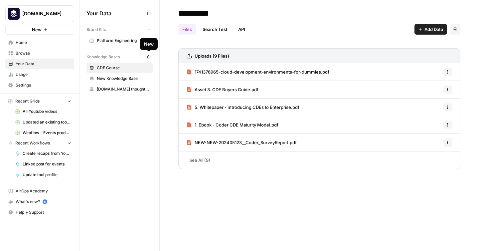 This screenshot has width=479, height=251. I want to click on a: Settings, so click(40, 85).